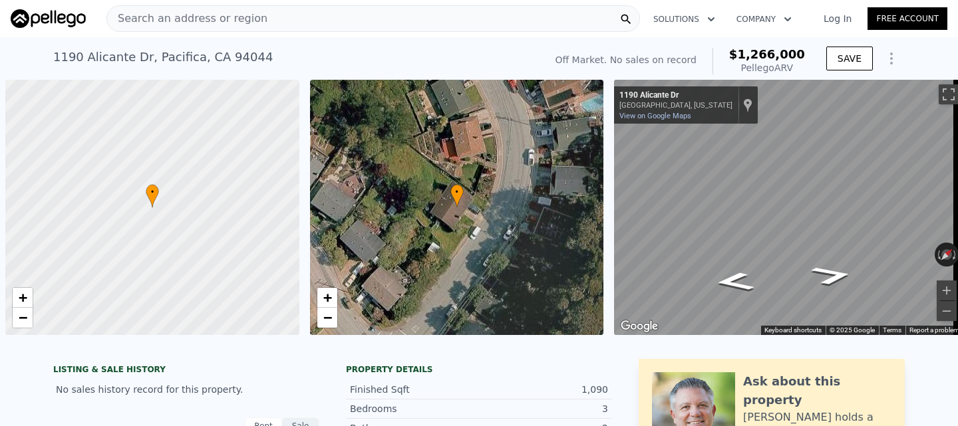  Describe the element at coordinates (684, 19) in the screenshot. I see `button: Solutions` at that location.